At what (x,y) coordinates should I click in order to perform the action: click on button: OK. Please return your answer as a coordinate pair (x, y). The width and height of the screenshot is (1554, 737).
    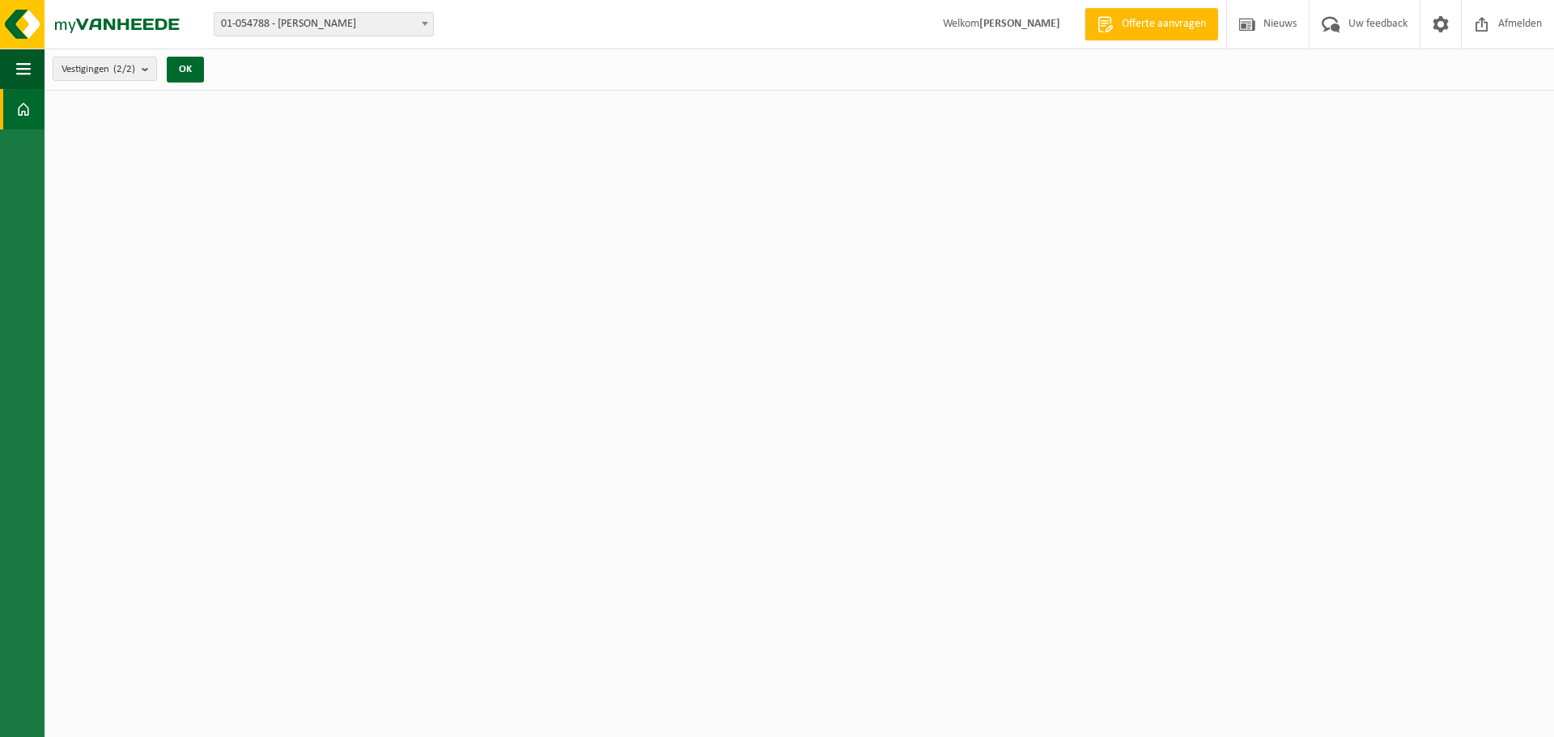
    Looking at the image, I should click on (185, 70).